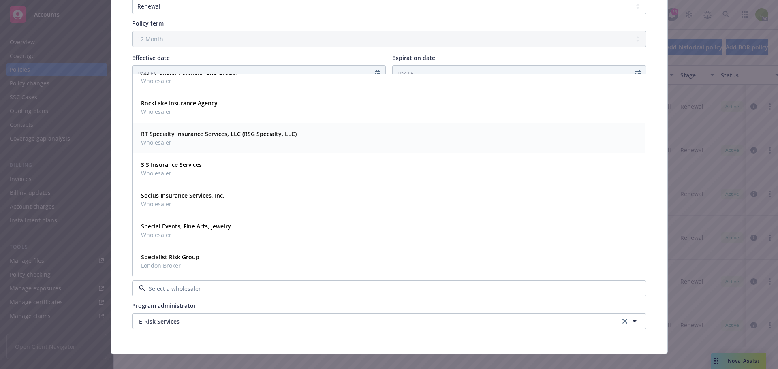 This screenshot has width=778, height=369. I want to click on span: Program administrator, so click(164, 306).